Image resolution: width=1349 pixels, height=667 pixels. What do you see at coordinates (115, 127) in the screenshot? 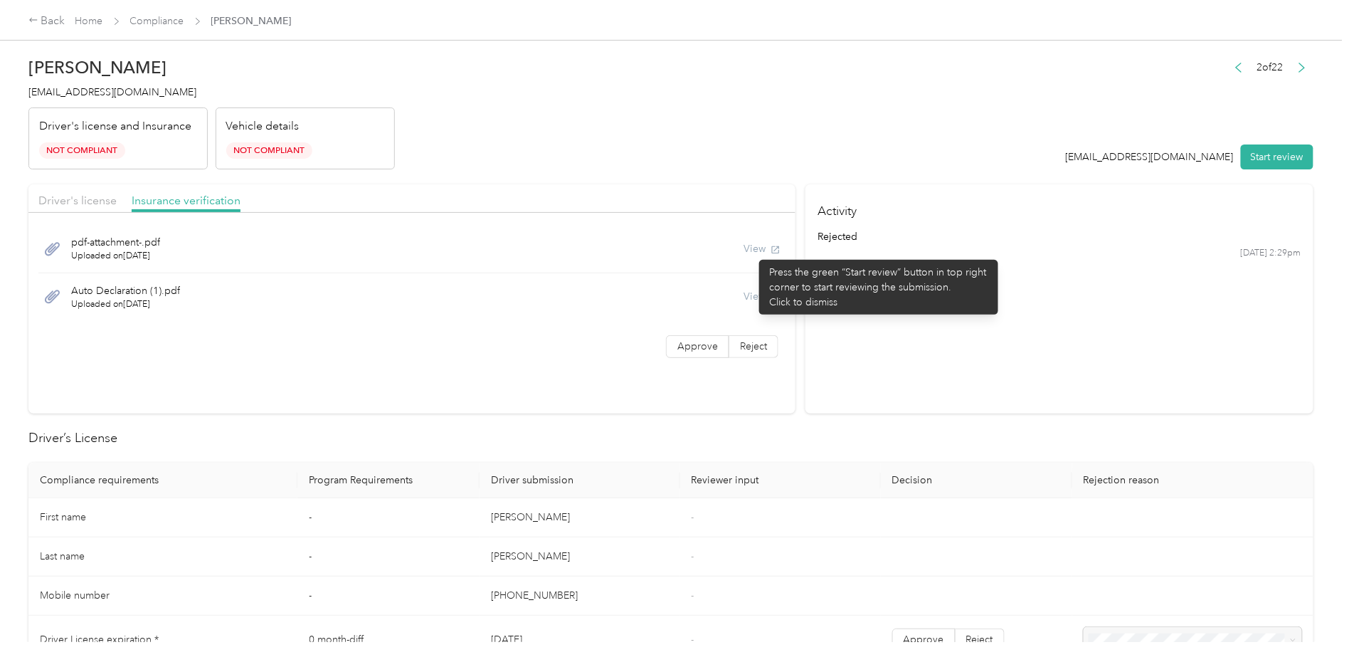
I see `p: Driver's license and Insurance` at bounding box center [115, 127].